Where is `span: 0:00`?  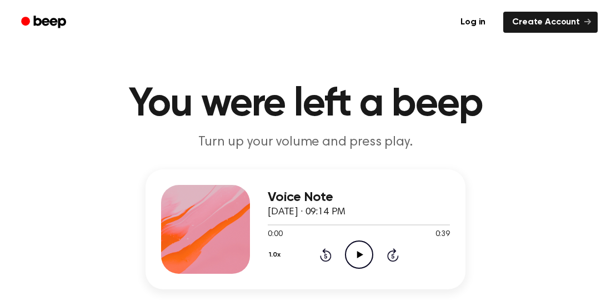
span: 0:00 is located at coordinates (275, 235).